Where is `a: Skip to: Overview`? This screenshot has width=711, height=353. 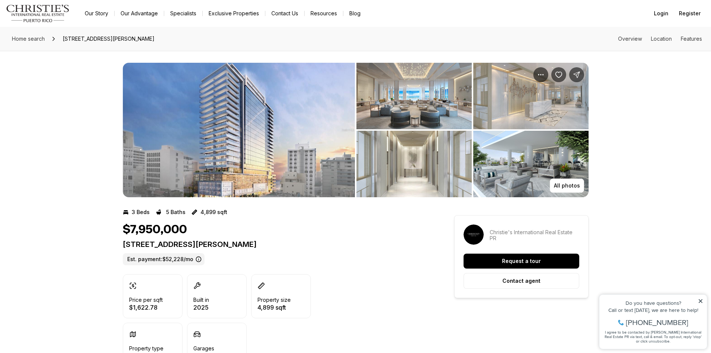
a: Skip to: Overview is located at coordinates (630, 38).